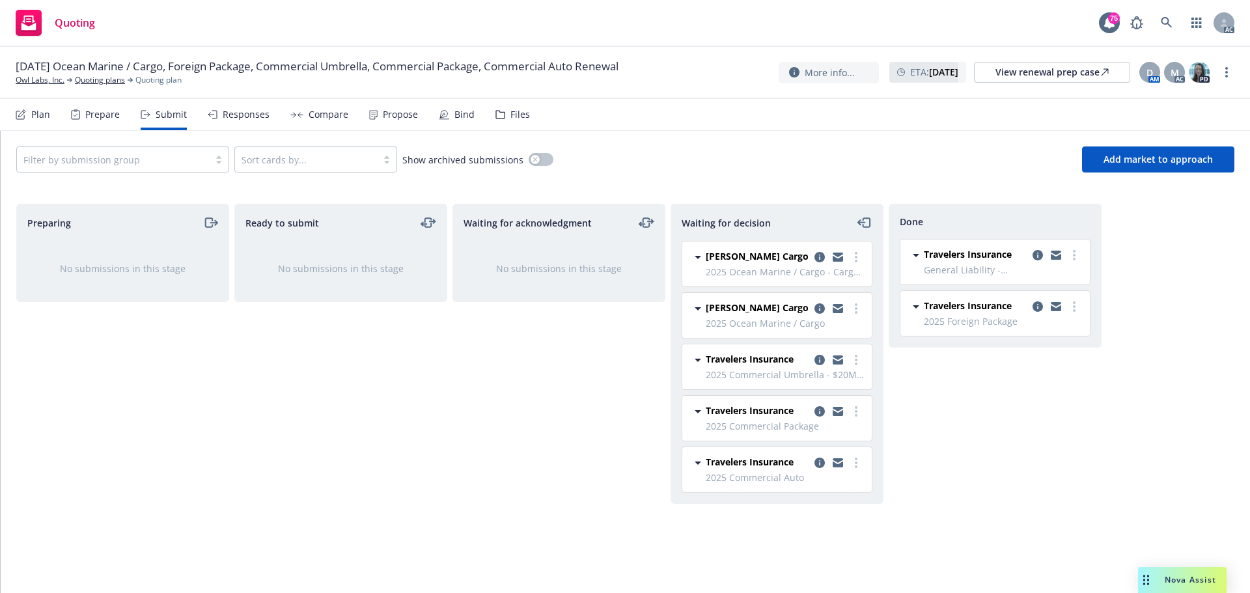 Image resolution: width=1250 pixels, height=593 pixels. I want to click on button: Nova Assist, so click(1183, 580).